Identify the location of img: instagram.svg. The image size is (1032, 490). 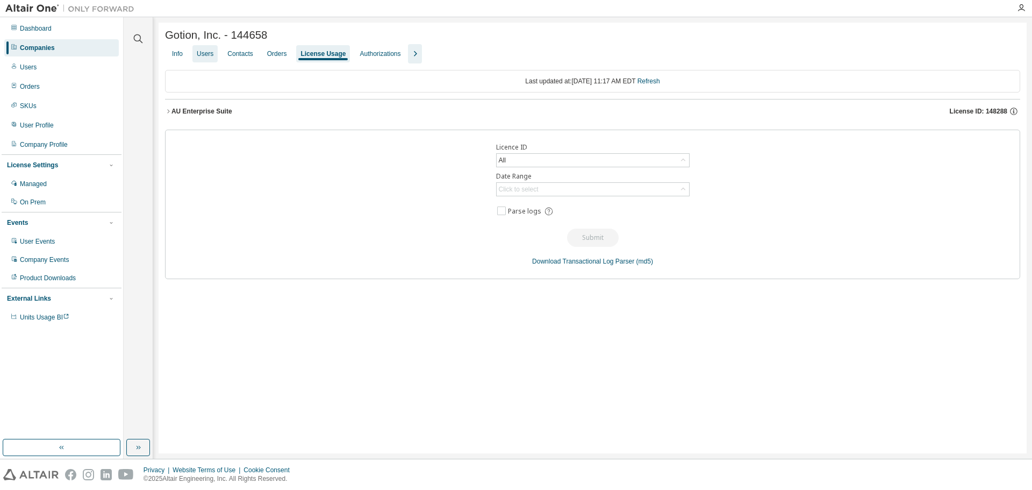
(88, 474).